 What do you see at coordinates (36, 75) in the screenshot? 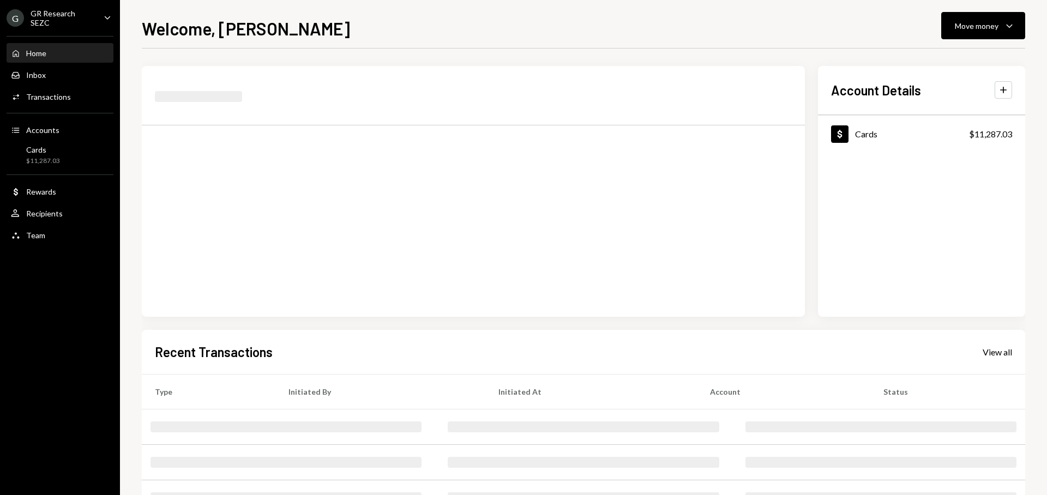
I see `div: Inbox` at bounding box center [36, 75].